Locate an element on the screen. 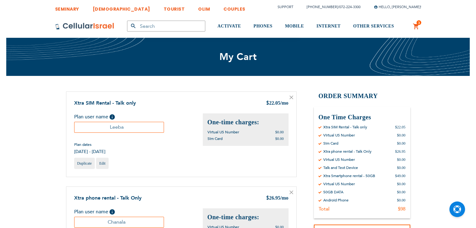  span: Plan dates is located at coordinates (90, 145).